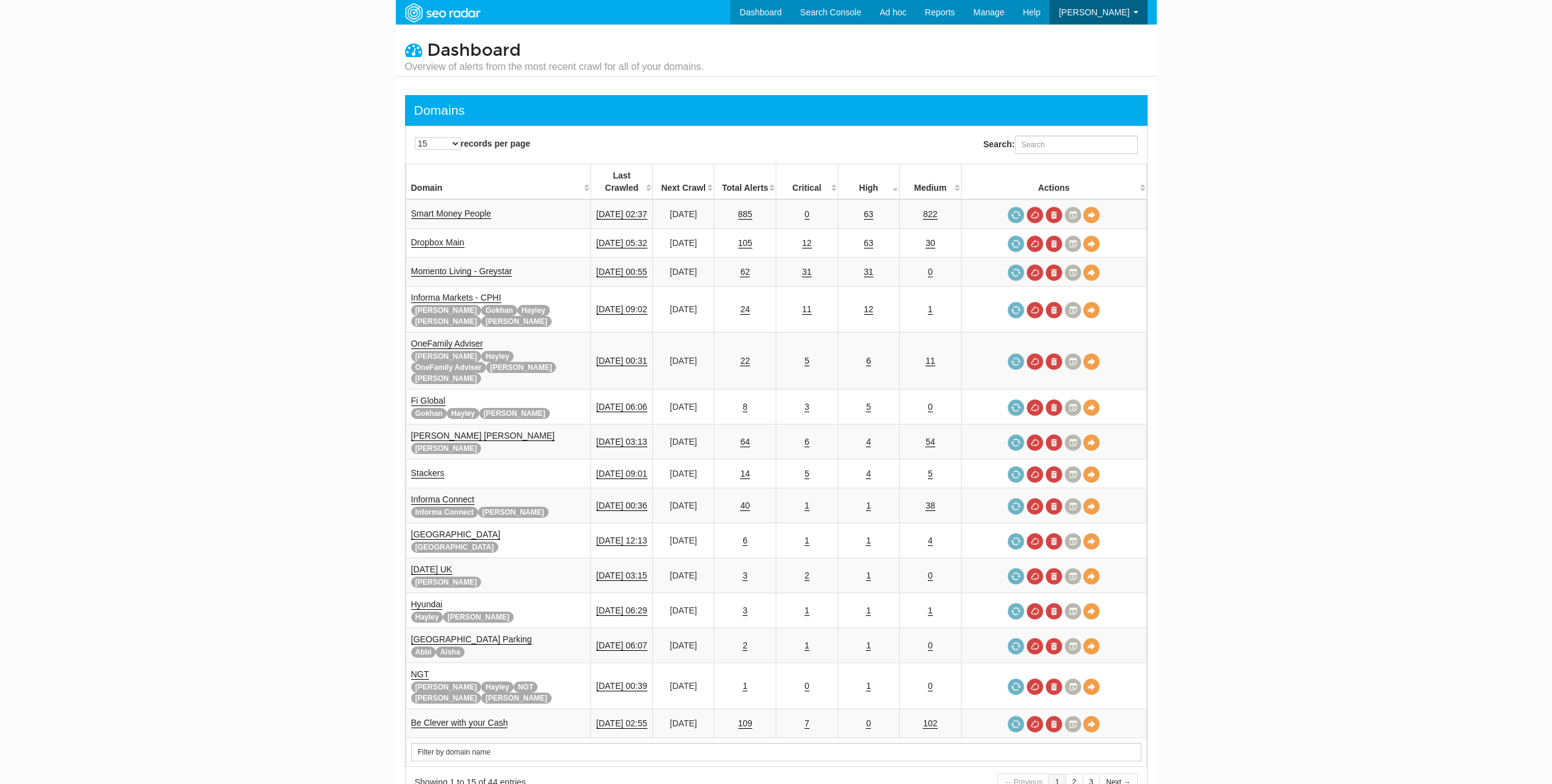 The height and width of the screenshot is (784, 1552). Describe the element at coordinates (745, 473) in the screenshot. I see `a: 14` at that location.